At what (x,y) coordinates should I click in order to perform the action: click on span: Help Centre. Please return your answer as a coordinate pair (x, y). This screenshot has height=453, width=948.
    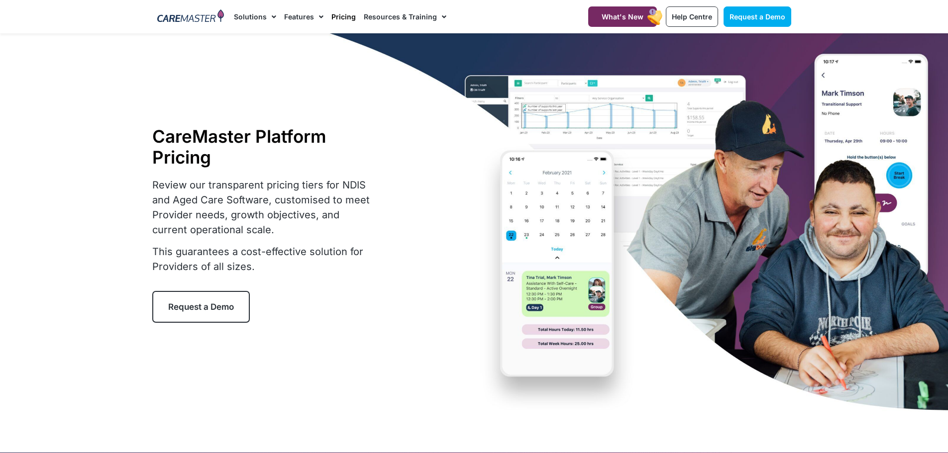
    Looking at the image, I should click on (692, 16).